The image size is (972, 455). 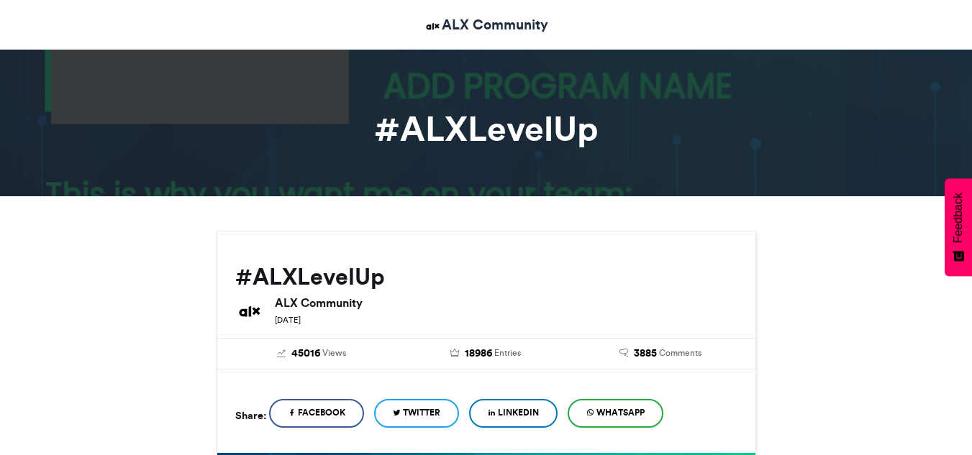 I want to click on h1: #ALXLevelUp, so click(x=486, y=129).